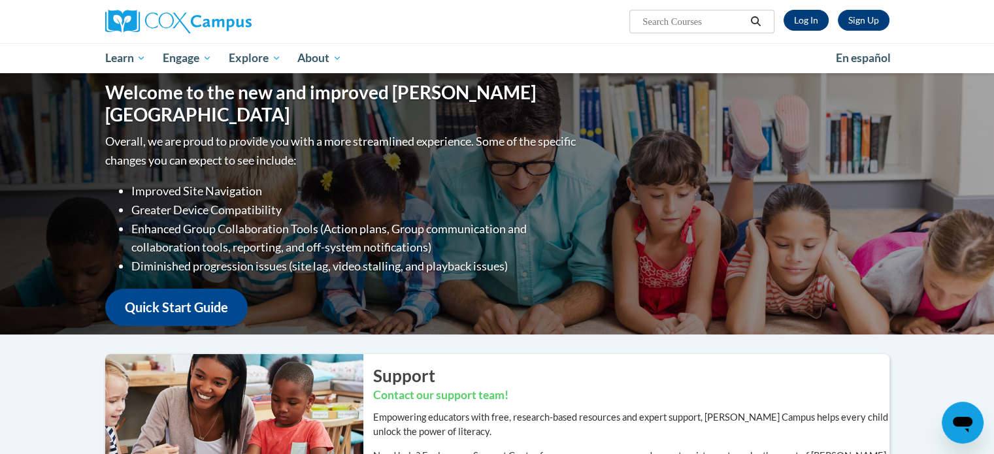 This screenshot has height=454, width=994. What do you see at coordinates (125, 58) in the screenshot?
I see `a: Learn` at bounding box center [125, 58].